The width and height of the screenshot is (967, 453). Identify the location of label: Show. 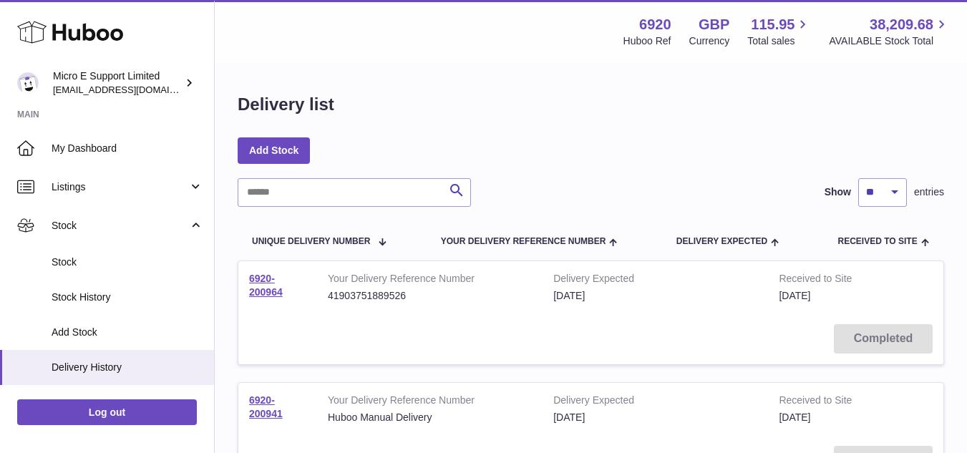
(837, 192).